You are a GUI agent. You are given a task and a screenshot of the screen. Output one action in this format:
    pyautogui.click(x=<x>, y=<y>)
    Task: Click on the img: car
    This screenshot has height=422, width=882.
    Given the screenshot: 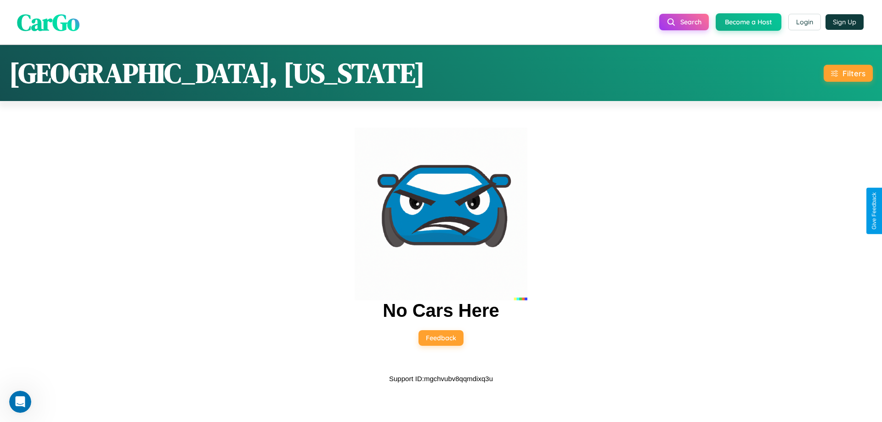 What is the action you would take?
    pyautogui.click(x=441, y=214)
    